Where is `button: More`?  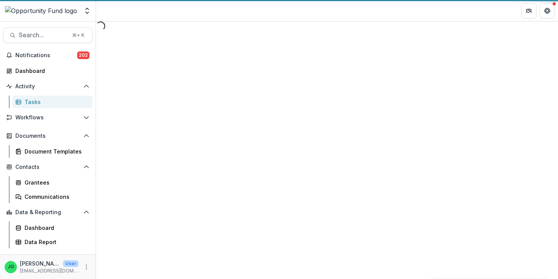 button: More is located at coordinates (86, 267).